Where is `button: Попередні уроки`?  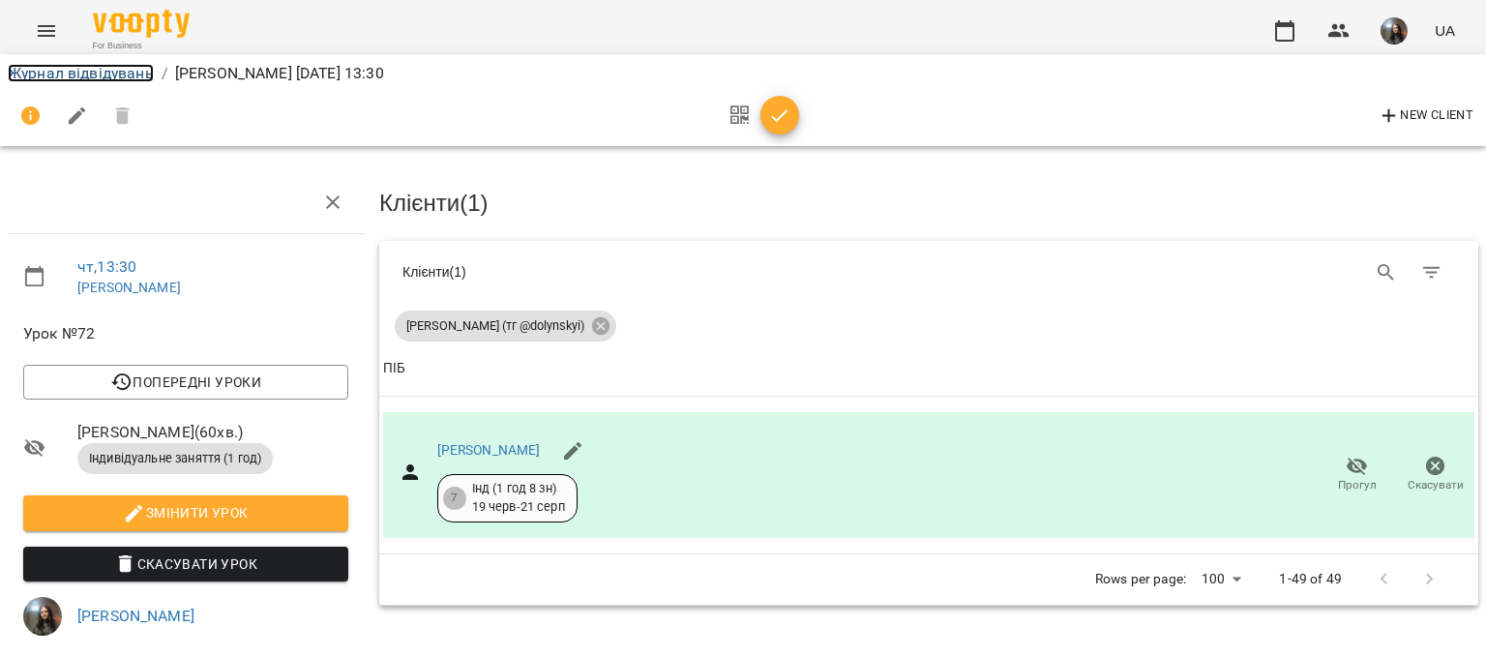
button: Попередні уроки is located at coordinates (186, 382).